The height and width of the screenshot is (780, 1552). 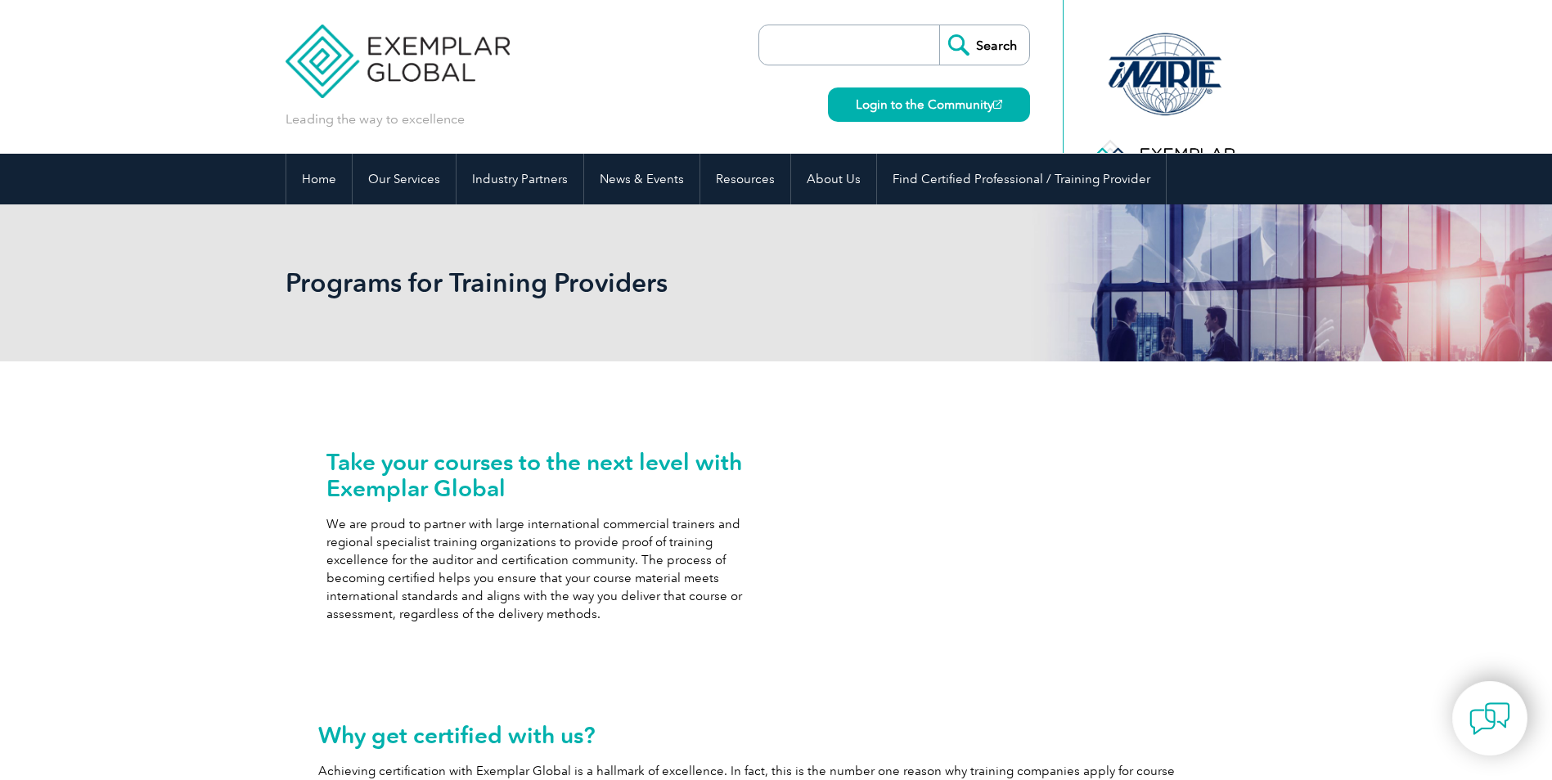 I want to click on a: Industry Partners, so click(x=519, y=179).